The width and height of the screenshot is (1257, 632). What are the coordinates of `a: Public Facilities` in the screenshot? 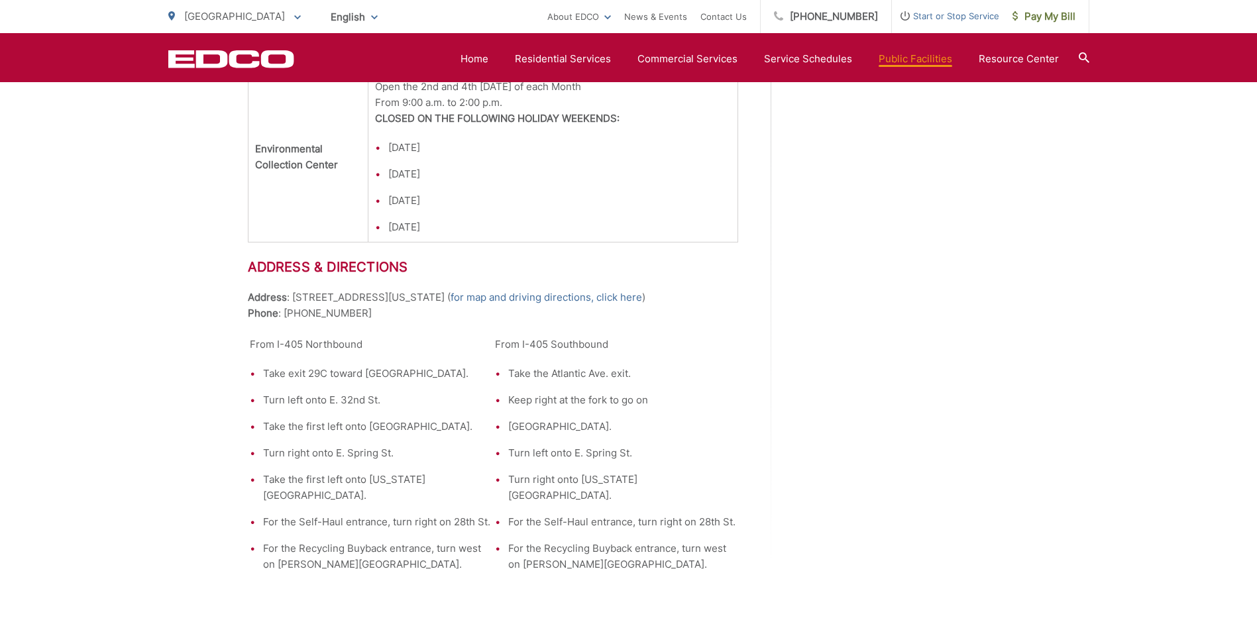 It's located at (915, 59).